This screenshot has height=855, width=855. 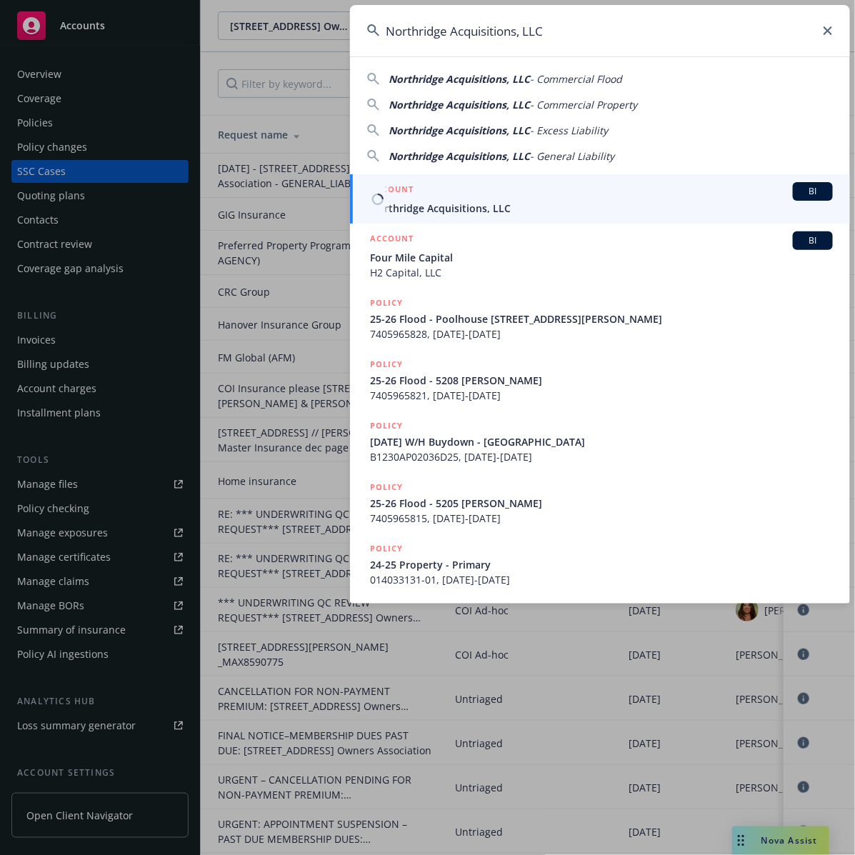 What do you see at coordinates (575, 79) in the screenshot?
I see `span: - Commercial Flood` at bounding box center [575, 79].